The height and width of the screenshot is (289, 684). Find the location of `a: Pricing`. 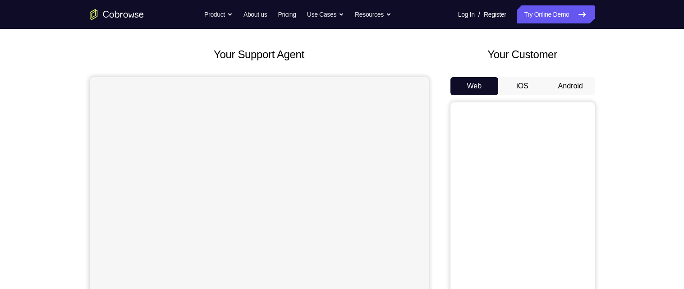

a: Pricing is located at coordinates (287, 14).